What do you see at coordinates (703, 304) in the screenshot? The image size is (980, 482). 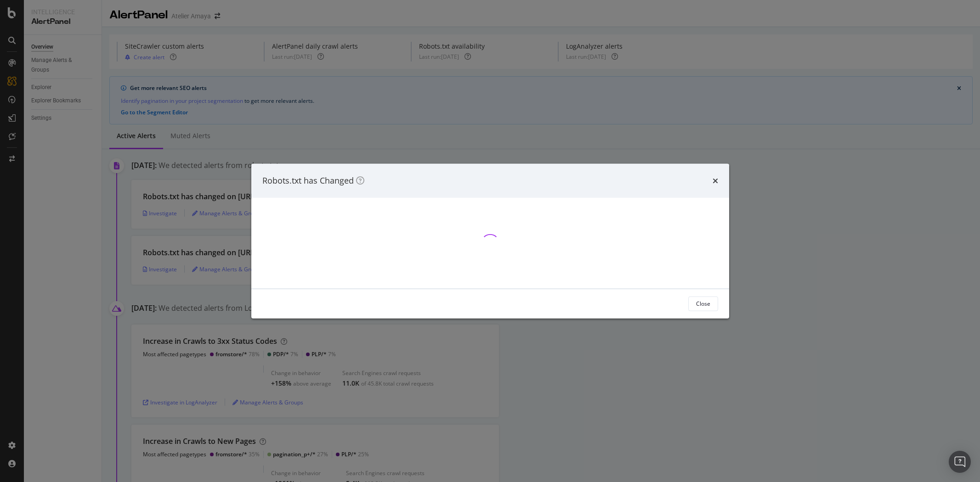 I see `button: Close` at bounding box center [703, 304].